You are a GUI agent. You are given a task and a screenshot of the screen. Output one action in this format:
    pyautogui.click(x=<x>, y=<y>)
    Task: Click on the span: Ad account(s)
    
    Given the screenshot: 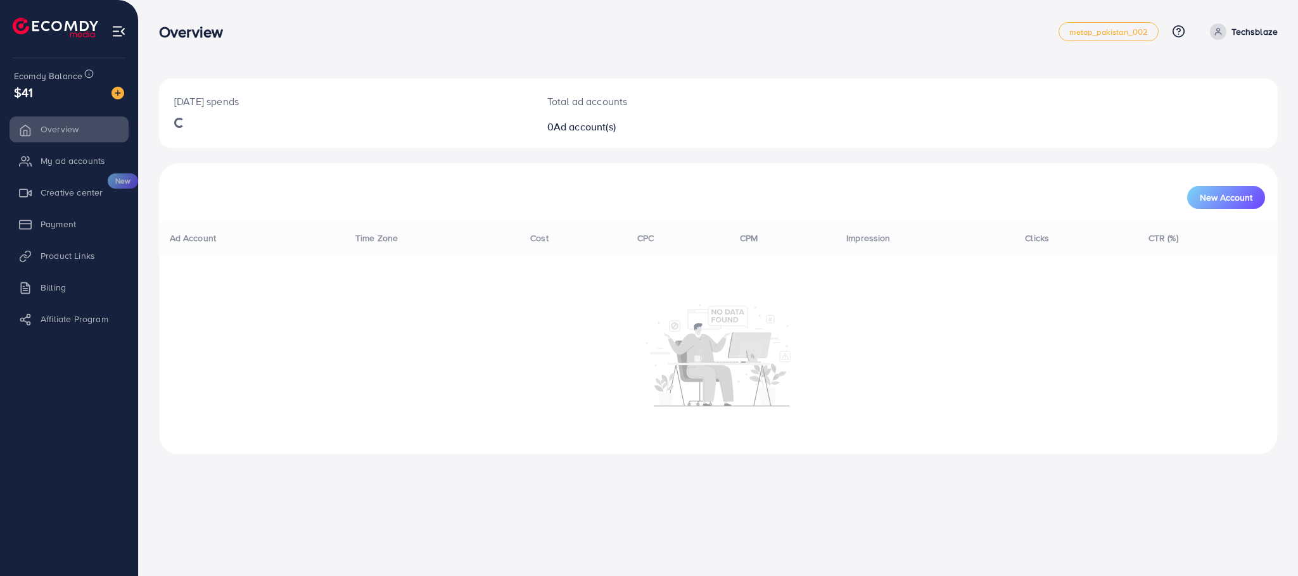 What is the action you would take?
    pyautogui.click(x=585, y=127)
    